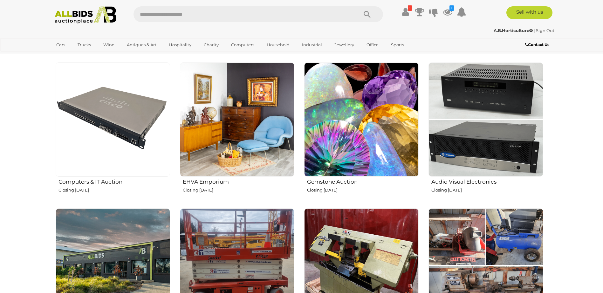  Describe the element at coordinates (487, 181) in the screenshot. I see `h2: Audio Visual Electronics` at that location.